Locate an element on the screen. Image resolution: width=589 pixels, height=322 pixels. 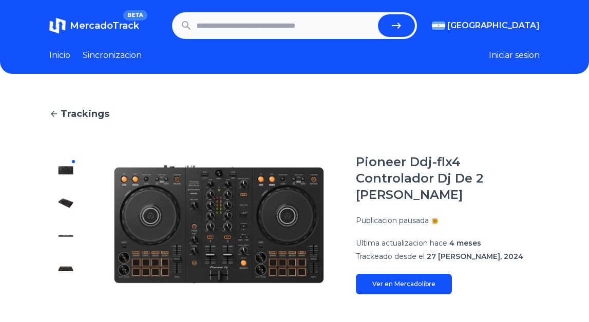
img: Argentina is located at coordinates (438, 26).